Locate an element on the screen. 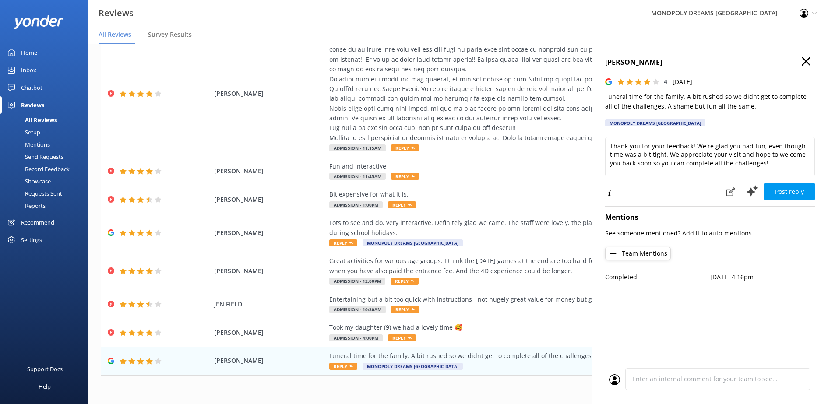 The height and width of the screenshot is (404, 828). span: Admission - 11:15am is located at coordinates (357, 148).